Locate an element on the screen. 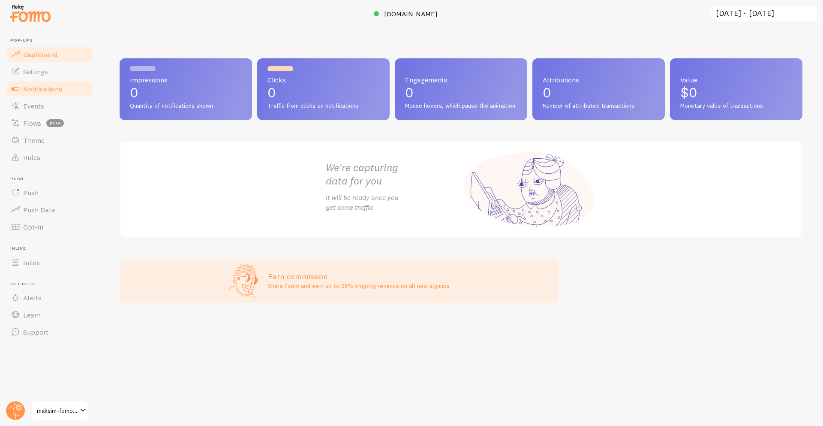  span: Rules is located at coordinates (32, 157).